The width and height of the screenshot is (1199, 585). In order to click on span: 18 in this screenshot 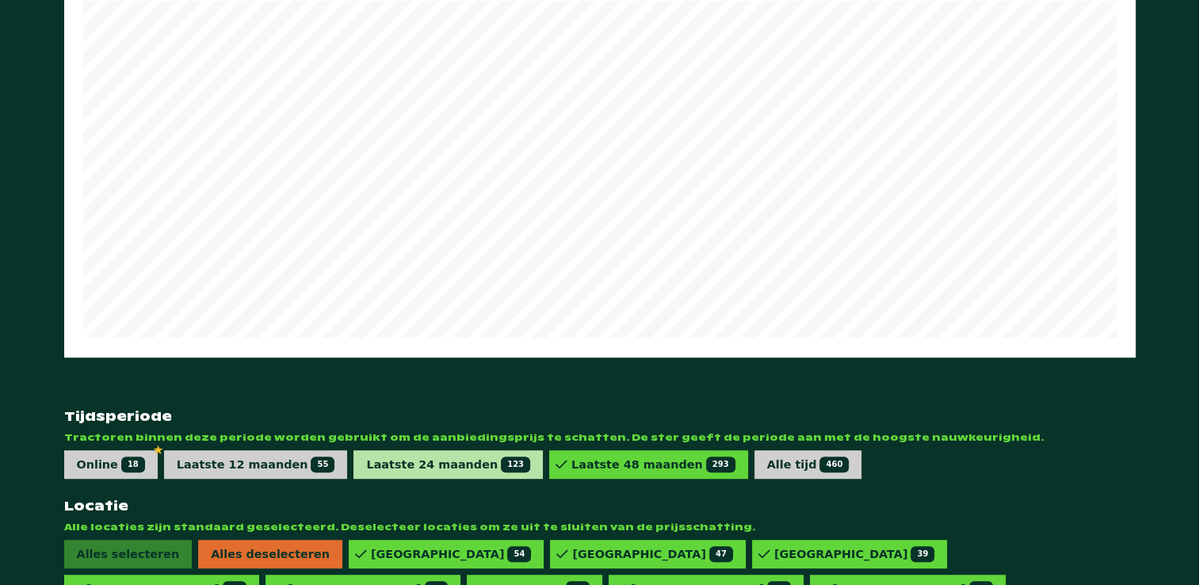, I will do `click(133, 465)`.